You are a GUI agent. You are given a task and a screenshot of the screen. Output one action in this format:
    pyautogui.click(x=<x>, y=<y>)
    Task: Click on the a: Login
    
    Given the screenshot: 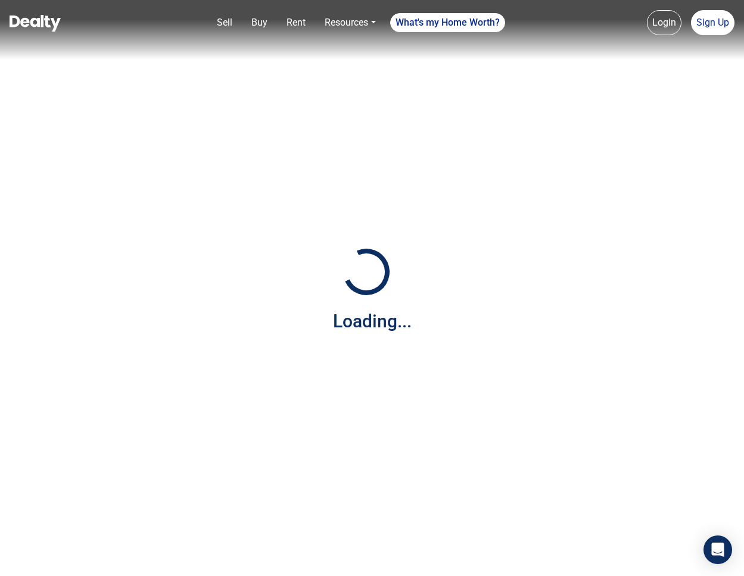 What is the action you would take?
    pyautogui.click(x=665, y=23)
    